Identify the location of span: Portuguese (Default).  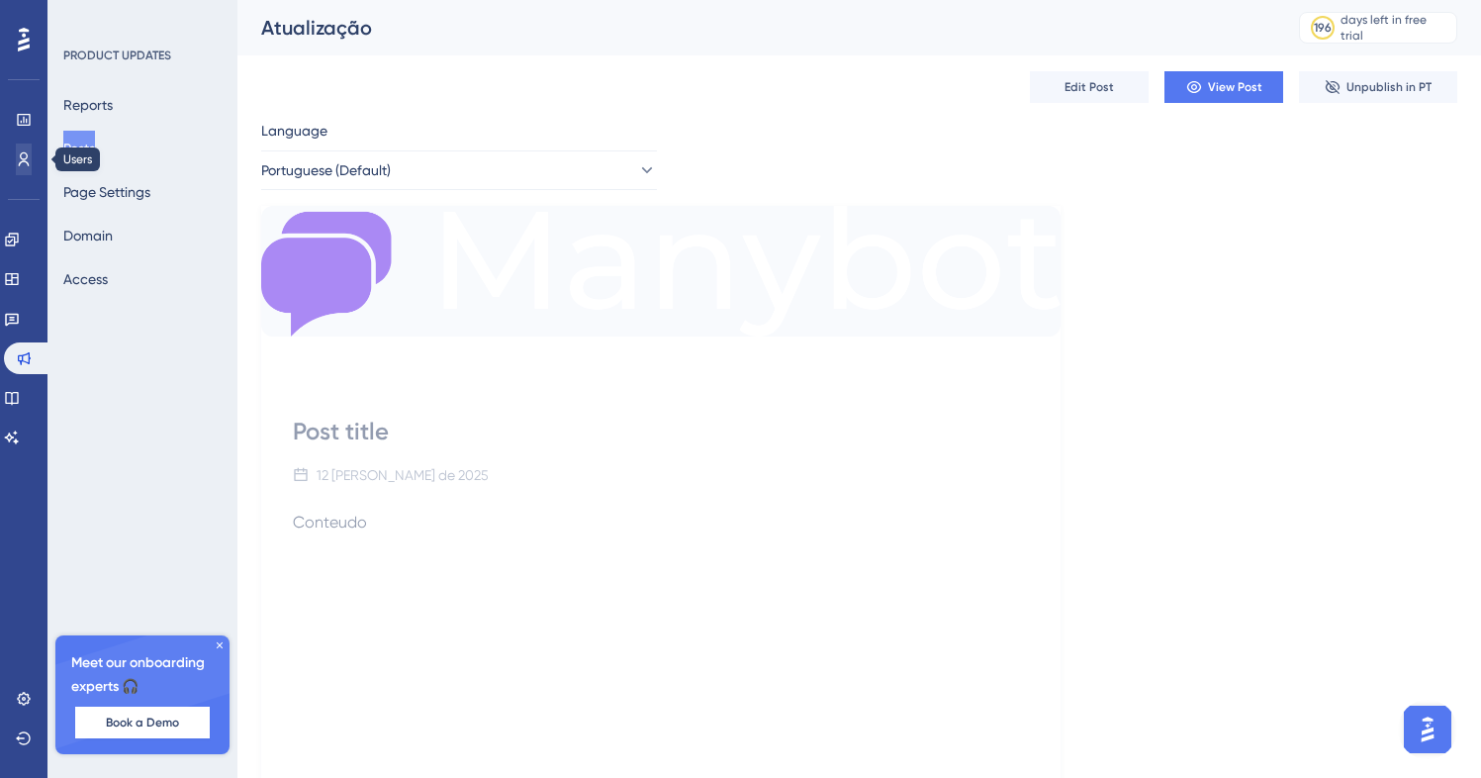
(326, 170).